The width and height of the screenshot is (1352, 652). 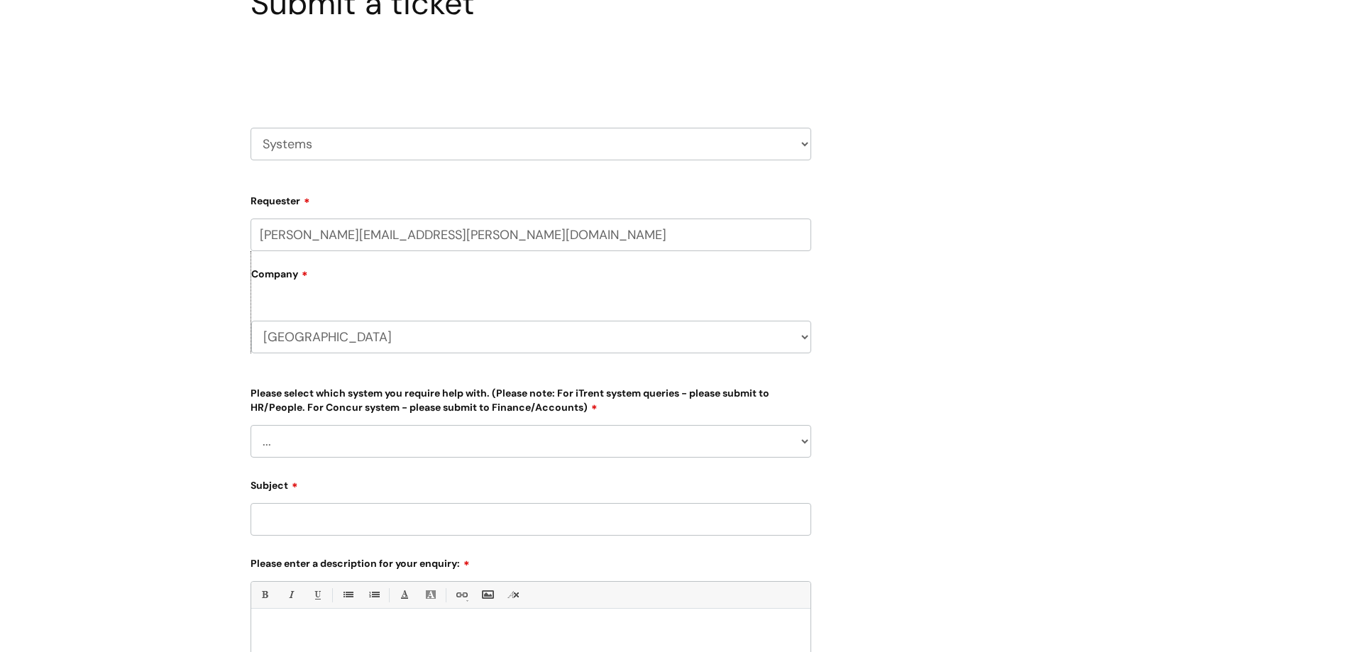 What do you see at coordinates (487, 595) in the screenshot?
I see `a: Insert Image...` at bounding box center [487, 595].